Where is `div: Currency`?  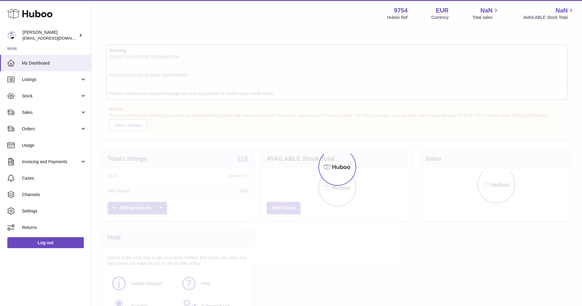 div: Currency is located at coordinates (440, 17).